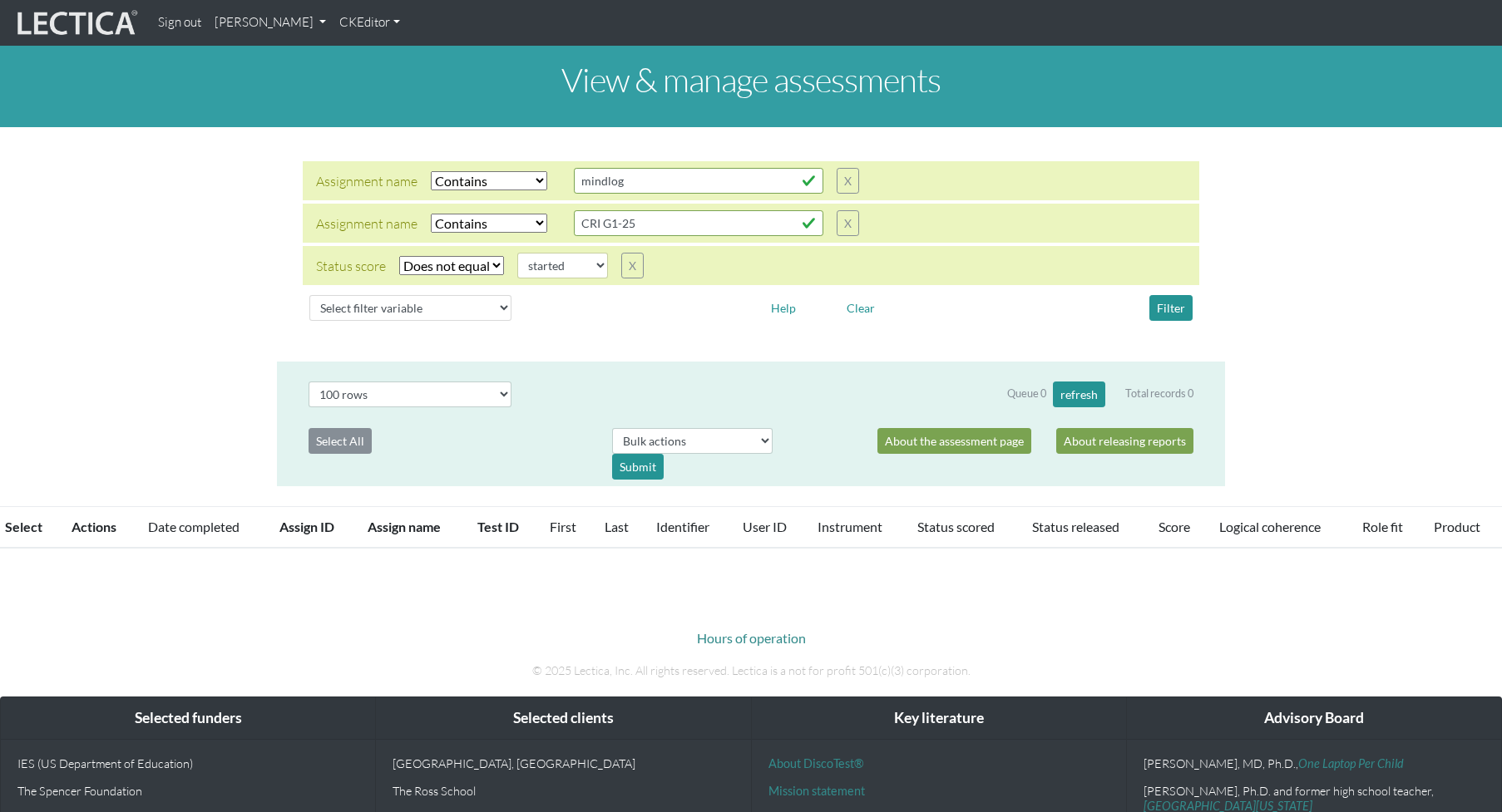 The width and height of the screenshot is (1502, 812). I want to click on button: Select All, so click(340, 441).